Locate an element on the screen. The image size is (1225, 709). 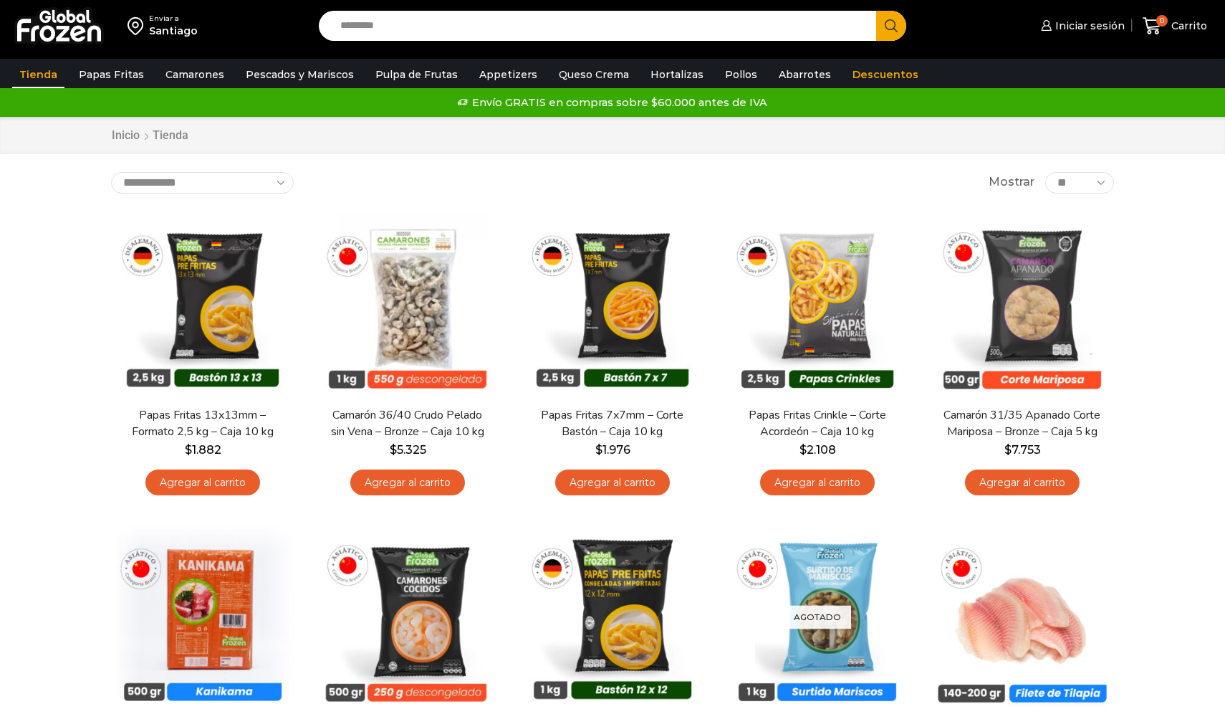
a: Descuentos is located at coordinates (886, 75).